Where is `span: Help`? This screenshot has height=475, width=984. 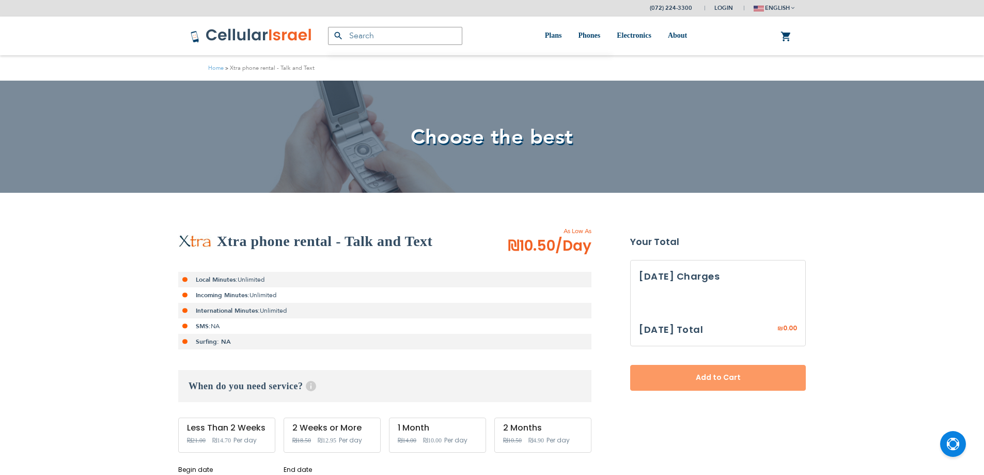 span: Help is located at coordinates (311, 386).